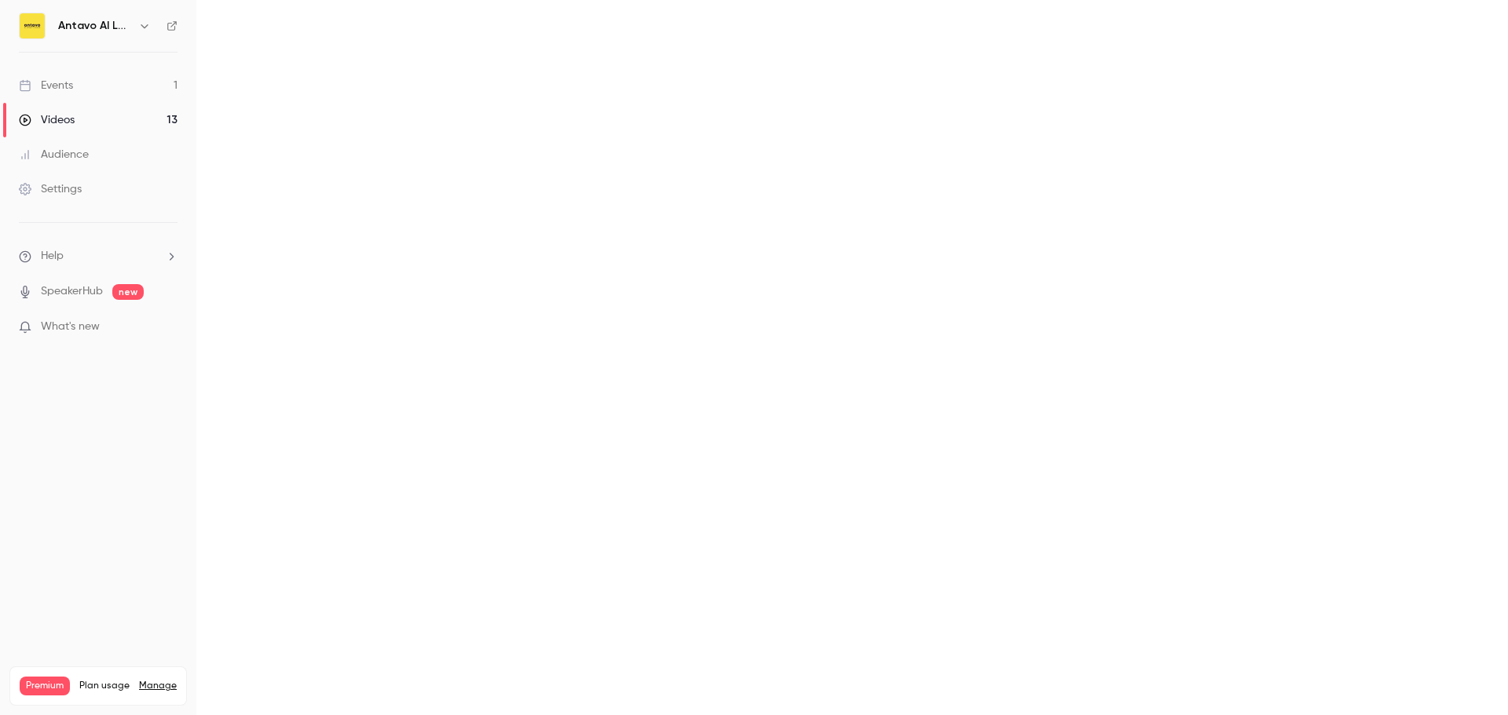  I want to click on div: Events, so click(46, 86).